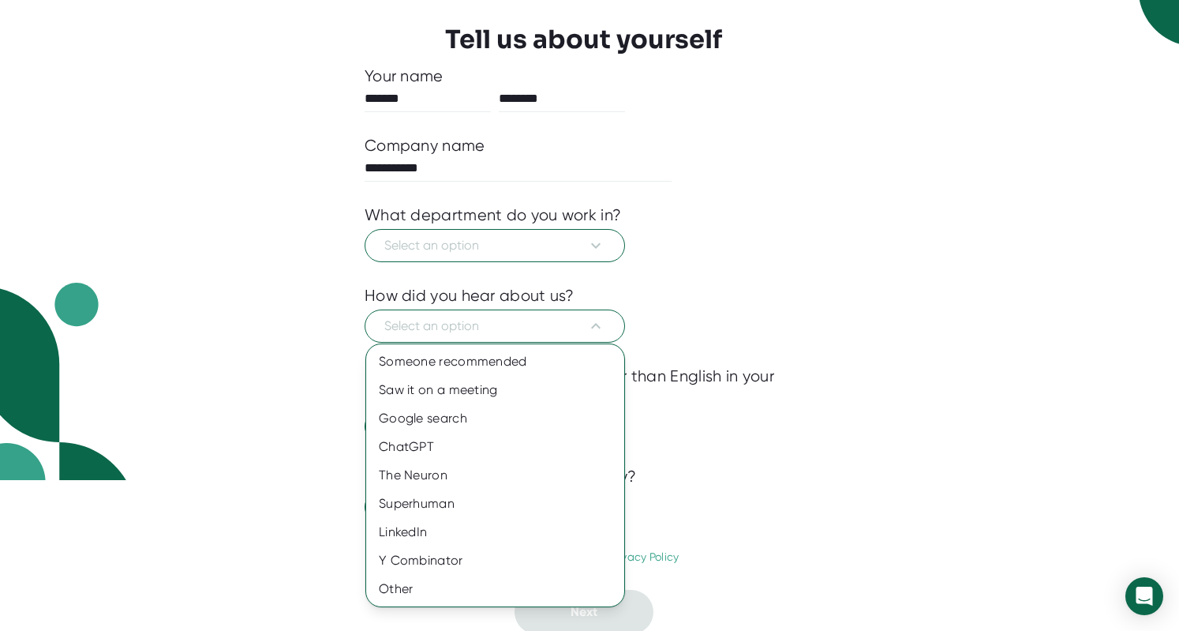 This screenshot has height=631, width=1179. Describe the element at coordinates (495, 418) in the screenshot. I see `div: Google search` at that location.